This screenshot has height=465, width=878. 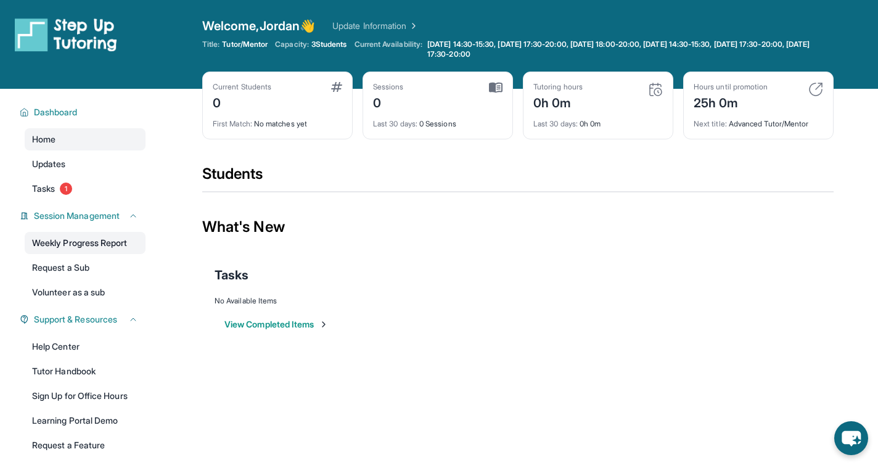 I want to click on div: No Available Items, so click(x=518, y=301).